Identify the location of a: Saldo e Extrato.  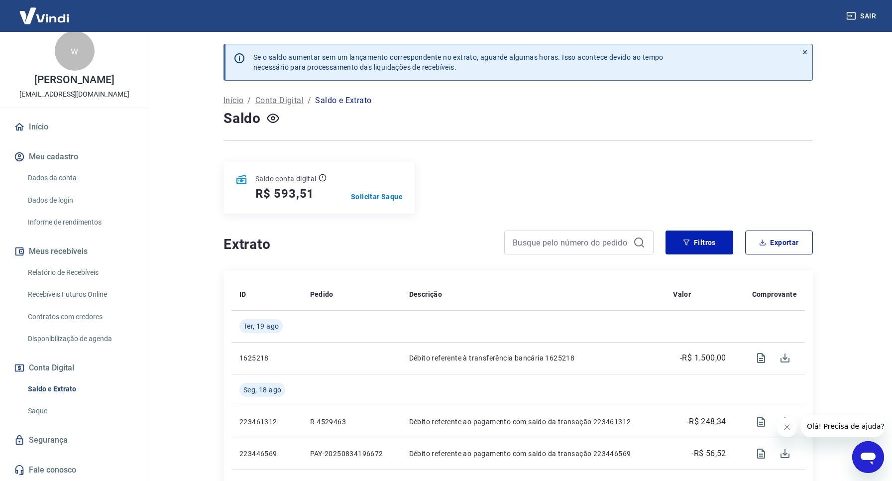
(80, 389).